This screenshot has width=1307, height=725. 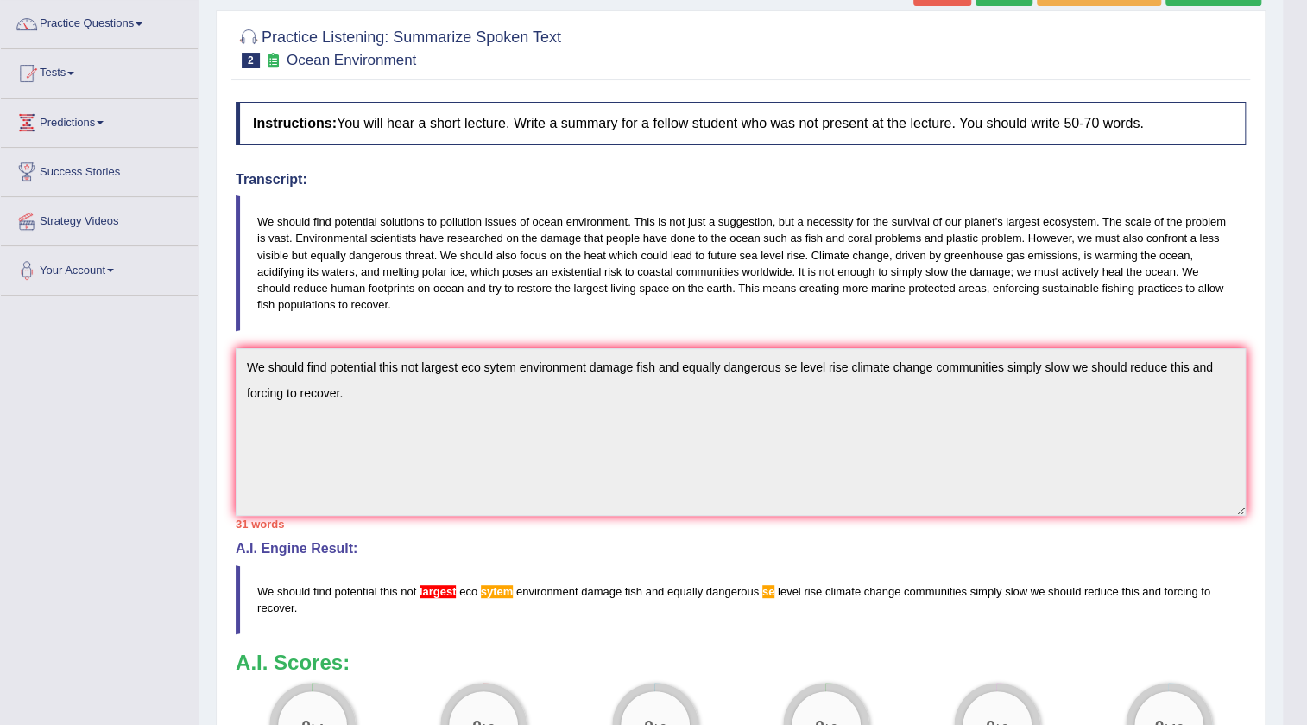 What do you see at coordinates (250, 60) in the screenshot?
I see `span: 2` at bounding box center [250, 60].